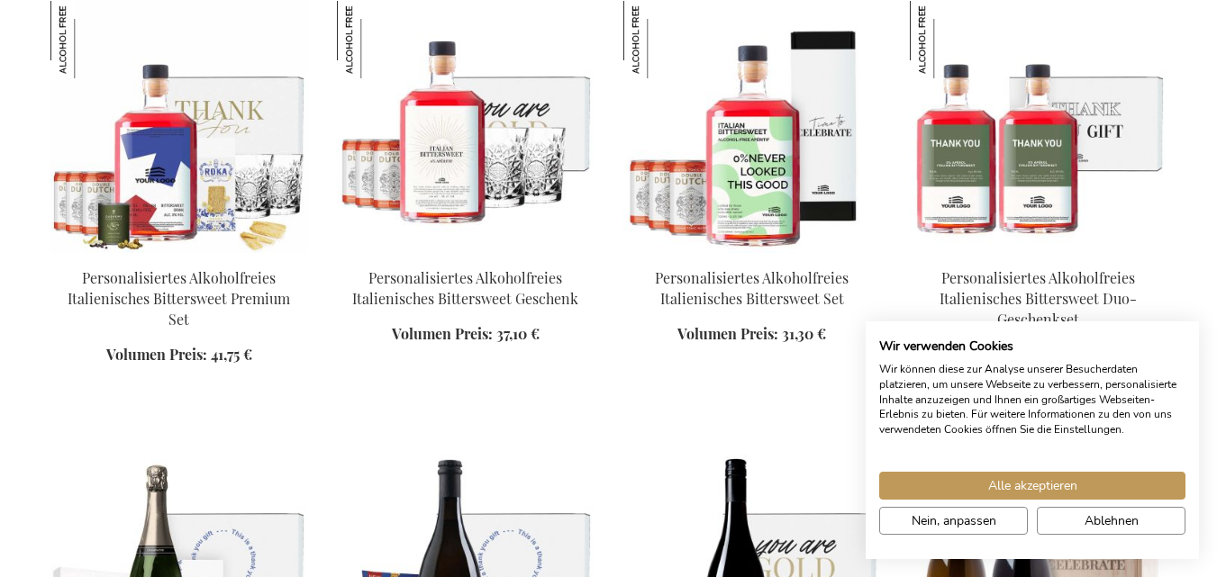 The width and height of the screenshot is (1217, 577). I want to click on img: Personalised Non-Alcoholic Italian Bittersweet Set, so click(752, 127).